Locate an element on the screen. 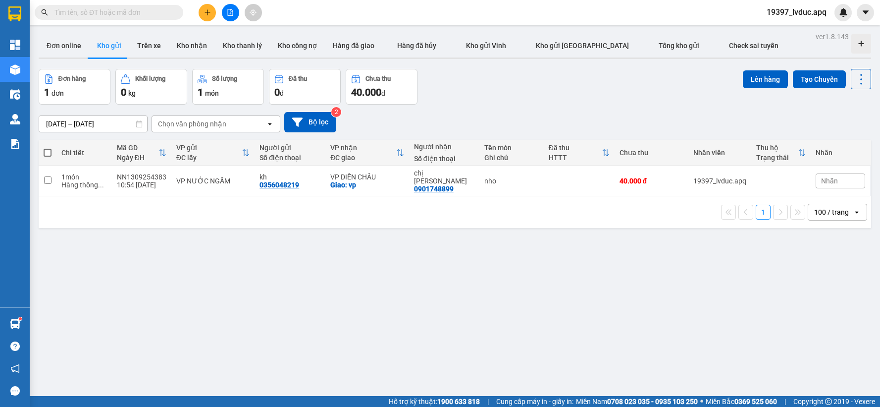 Image resolution: width=880 pixels, height=407 pixels. div: Người nhận is located at coordinates (444, 147).